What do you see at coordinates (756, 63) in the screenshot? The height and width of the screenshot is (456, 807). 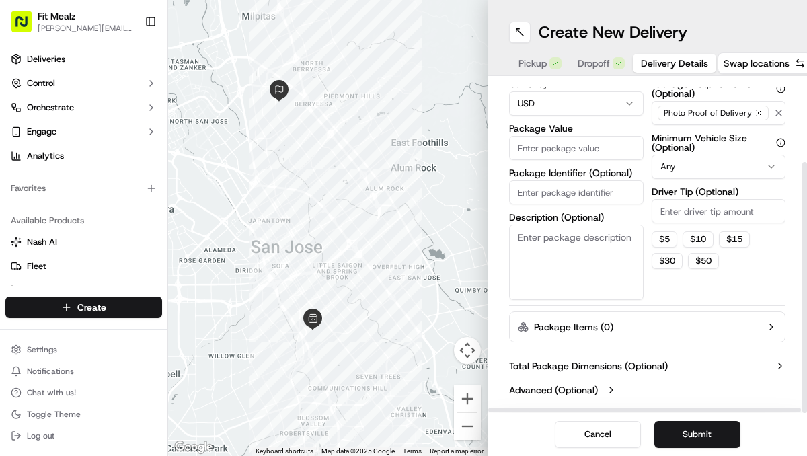 I see `span: Swap locations` at bounding box center [756, 63].